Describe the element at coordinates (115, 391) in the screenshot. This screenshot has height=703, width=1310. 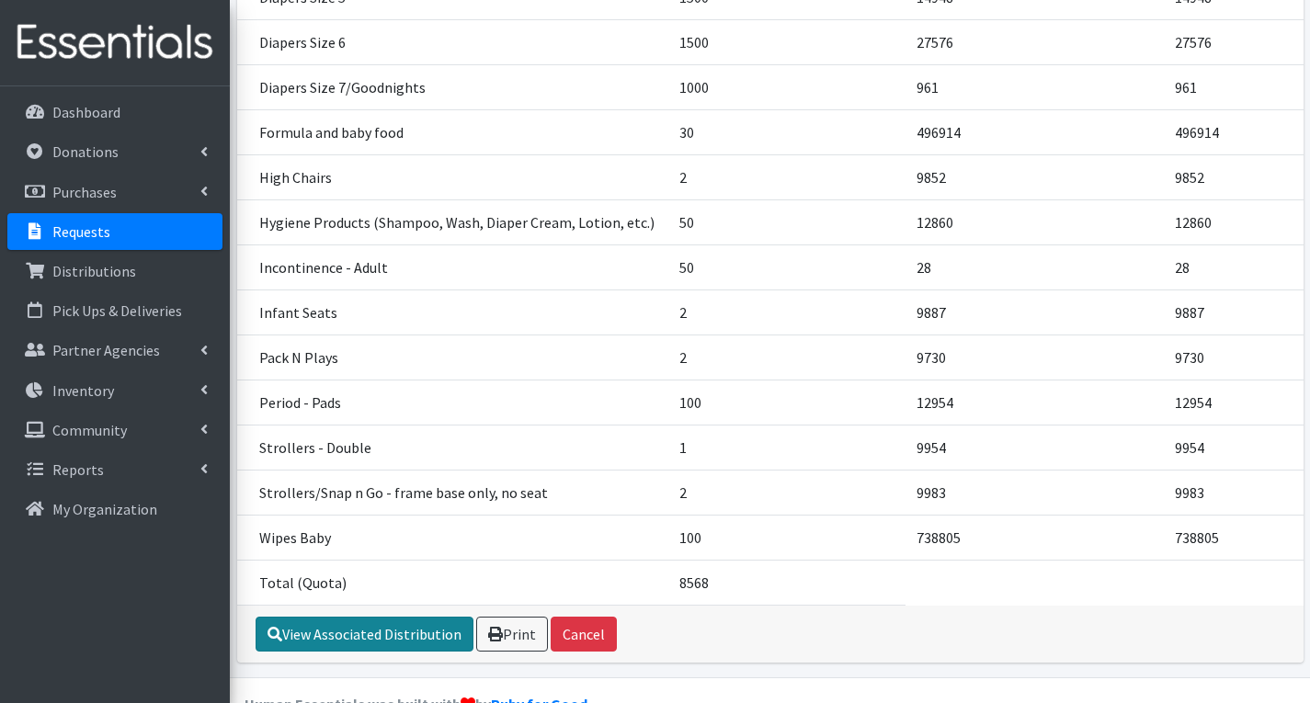
I see `a: Inventory` at that location.